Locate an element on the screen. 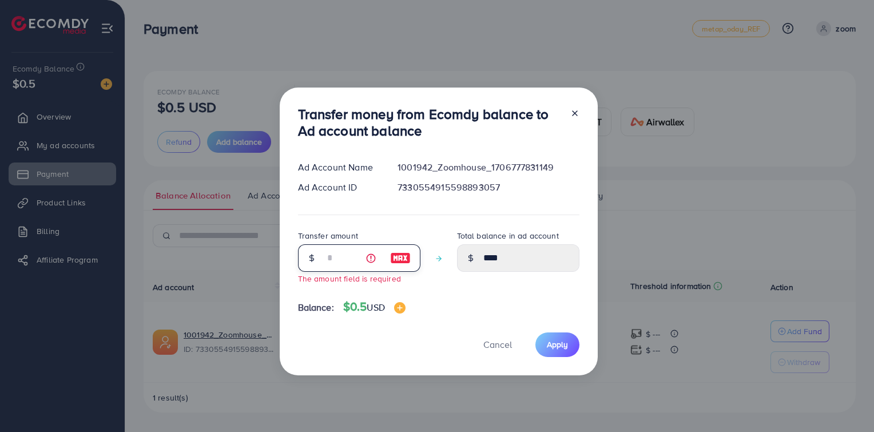 The height and width of the screenshot is (432, 874). div: Ad Account ID is located at coordinates (339, 187).